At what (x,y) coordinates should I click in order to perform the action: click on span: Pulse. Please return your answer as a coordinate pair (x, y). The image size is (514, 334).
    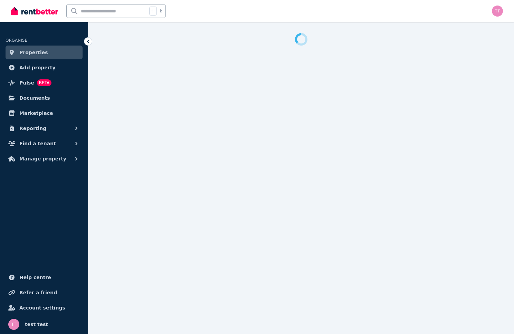
    Looking at the image, I should click on (27, 83).